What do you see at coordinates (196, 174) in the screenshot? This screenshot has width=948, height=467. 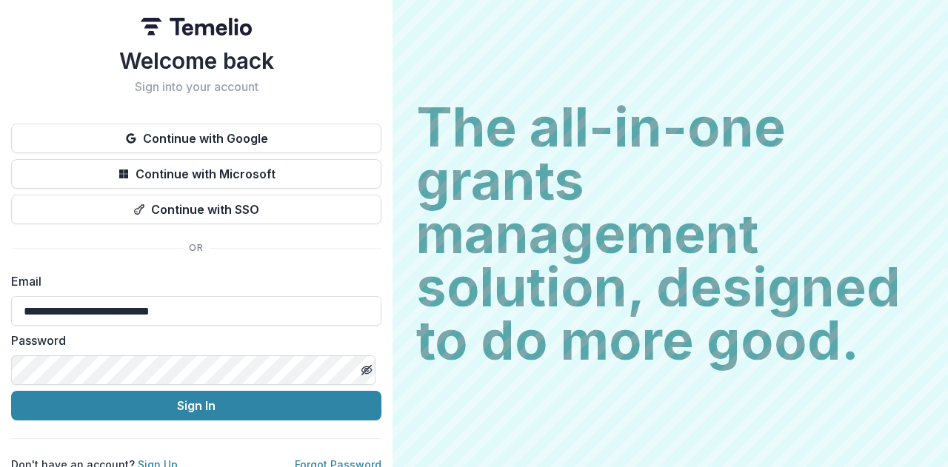 I see `button: Continue with Microsoft` at bounding box center [196, 174].